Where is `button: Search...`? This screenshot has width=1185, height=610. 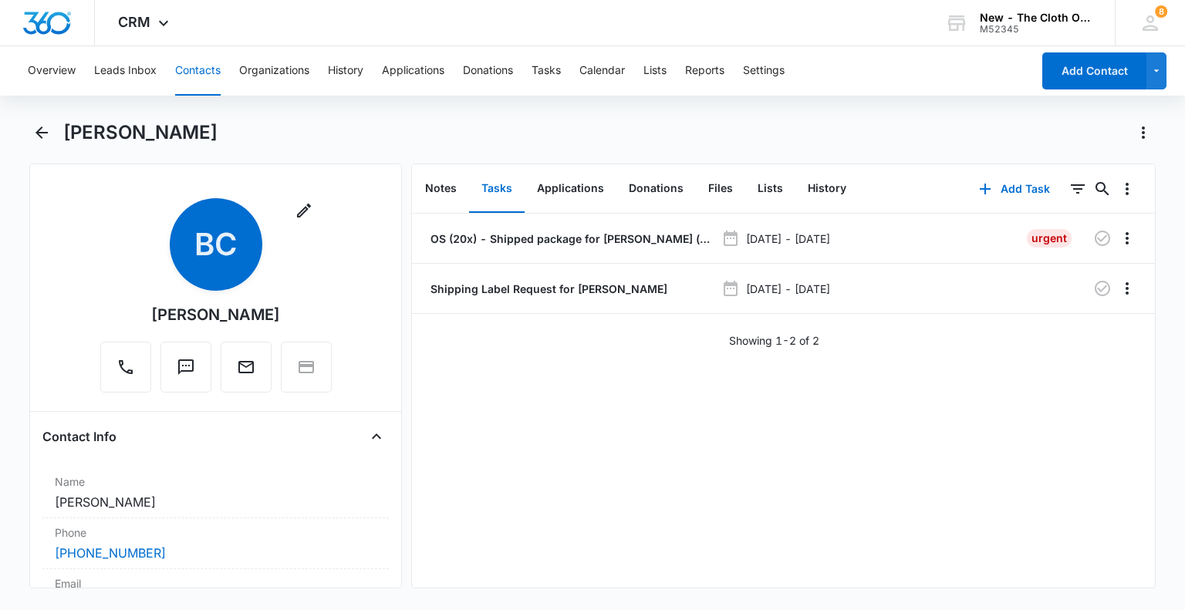 button: Search... is located at coordinates (1103, 189).